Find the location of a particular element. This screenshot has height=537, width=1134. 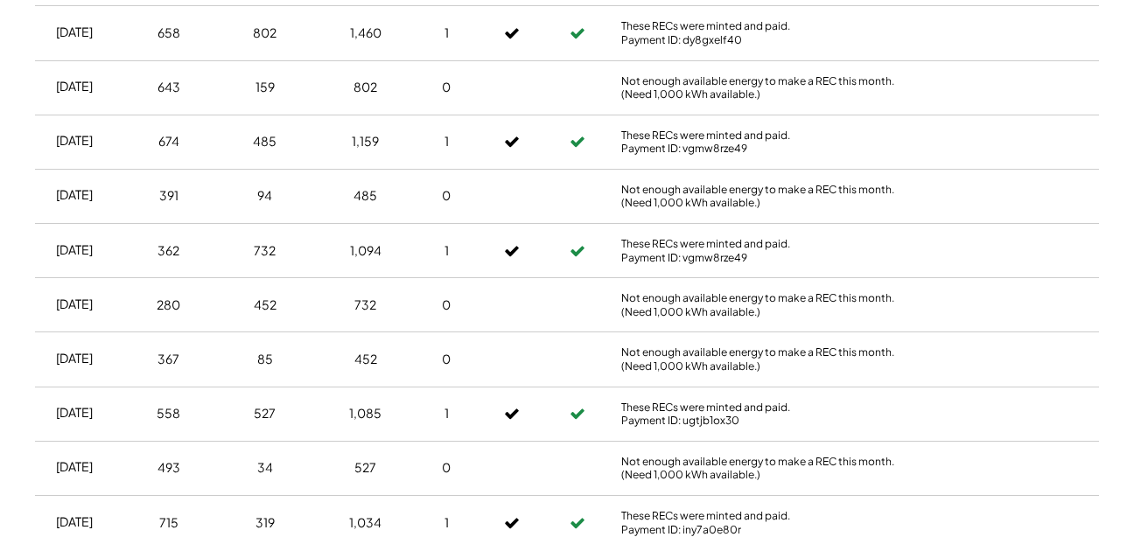

div: 643 is located at coordinates (169, 88).